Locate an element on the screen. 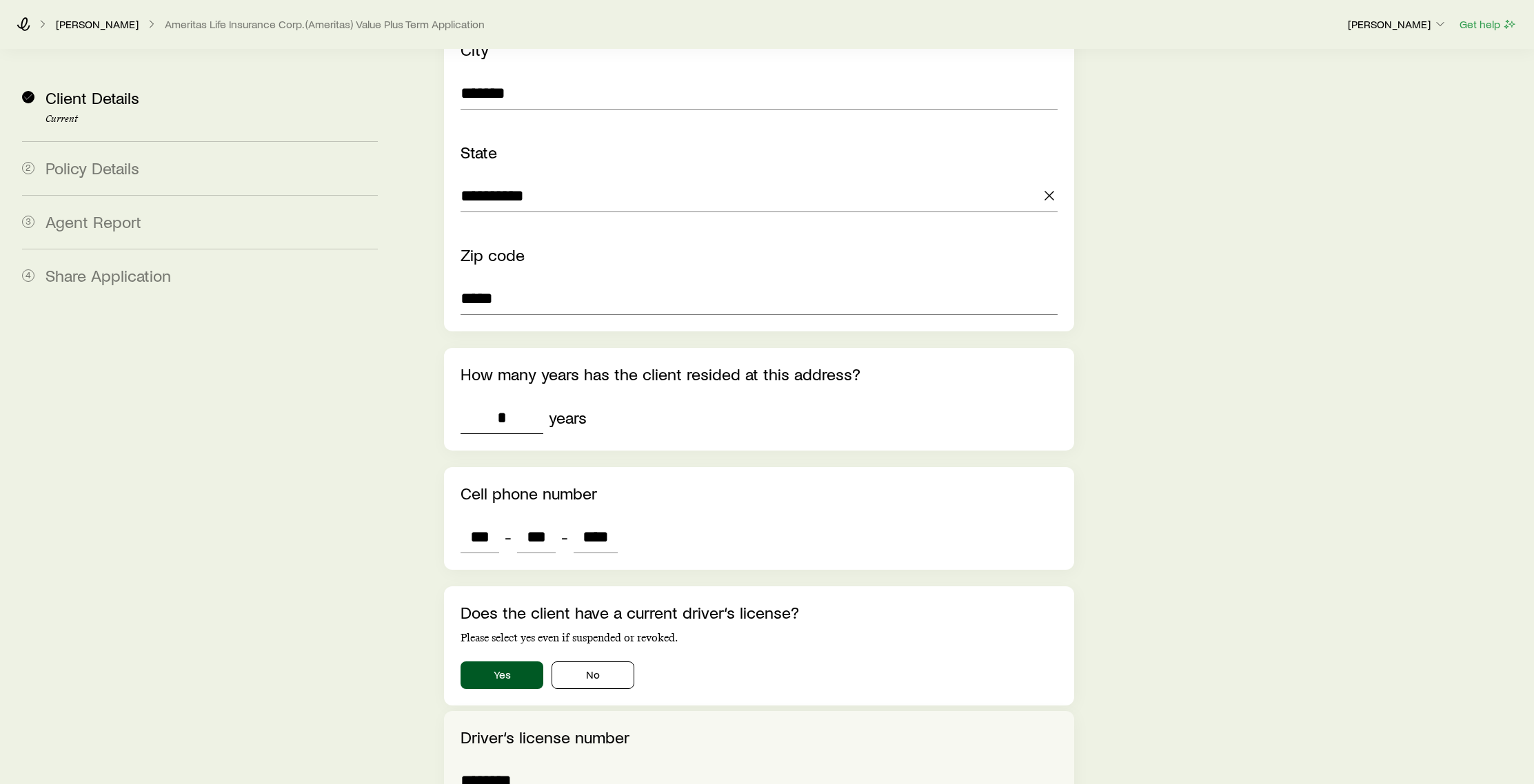  span: 3 is located at coordinates (28, 222).